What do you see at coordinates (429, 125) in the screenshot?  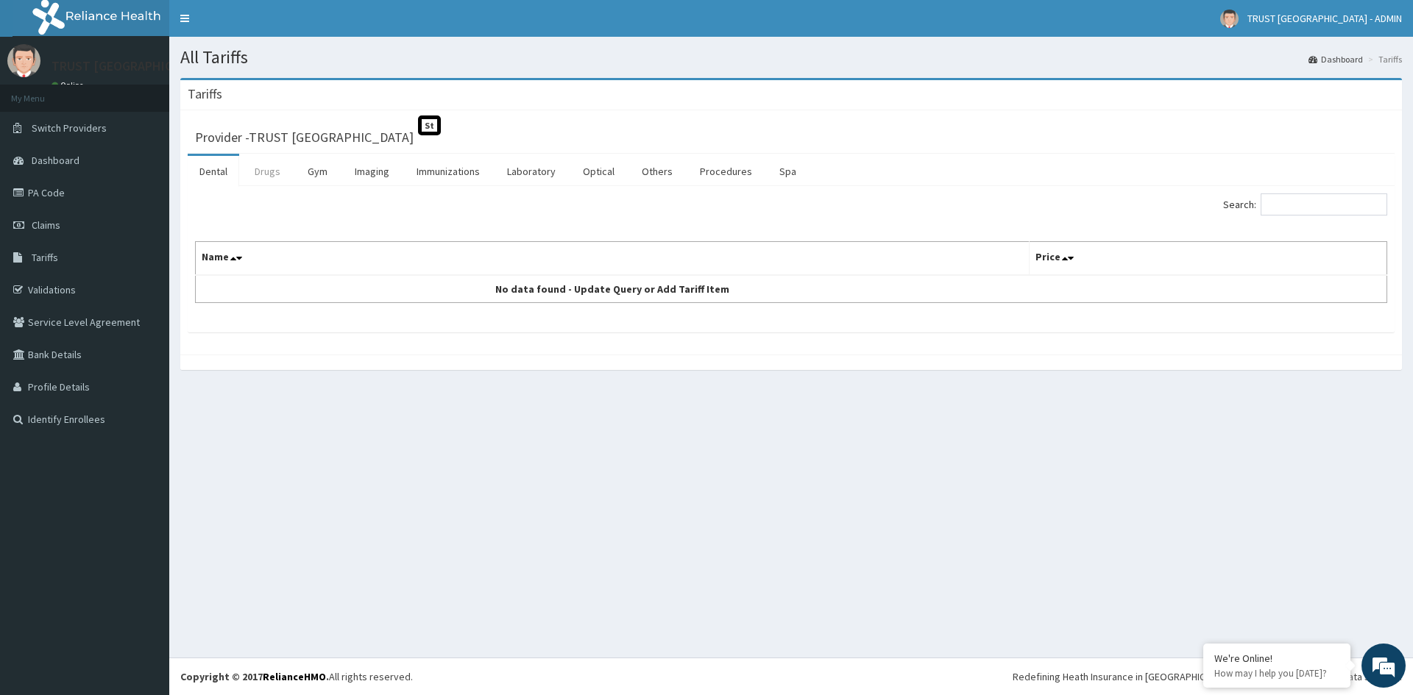 I see `span: St` at bounding box center [429, 125].